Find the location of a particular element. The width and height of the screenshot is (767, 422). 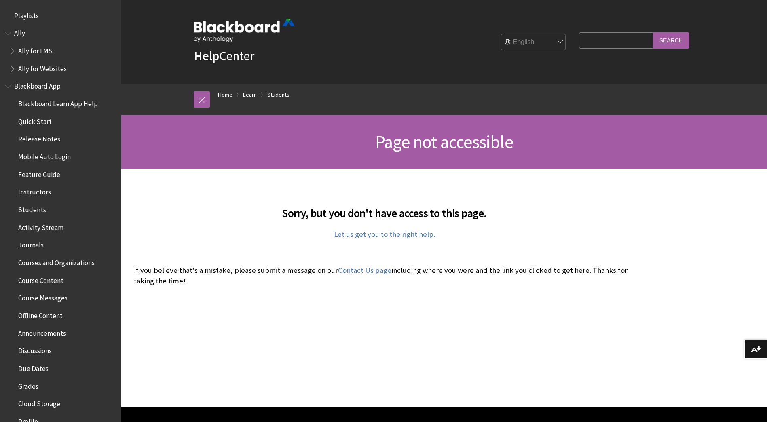

span: Grades is located at coordinates (28, 385).